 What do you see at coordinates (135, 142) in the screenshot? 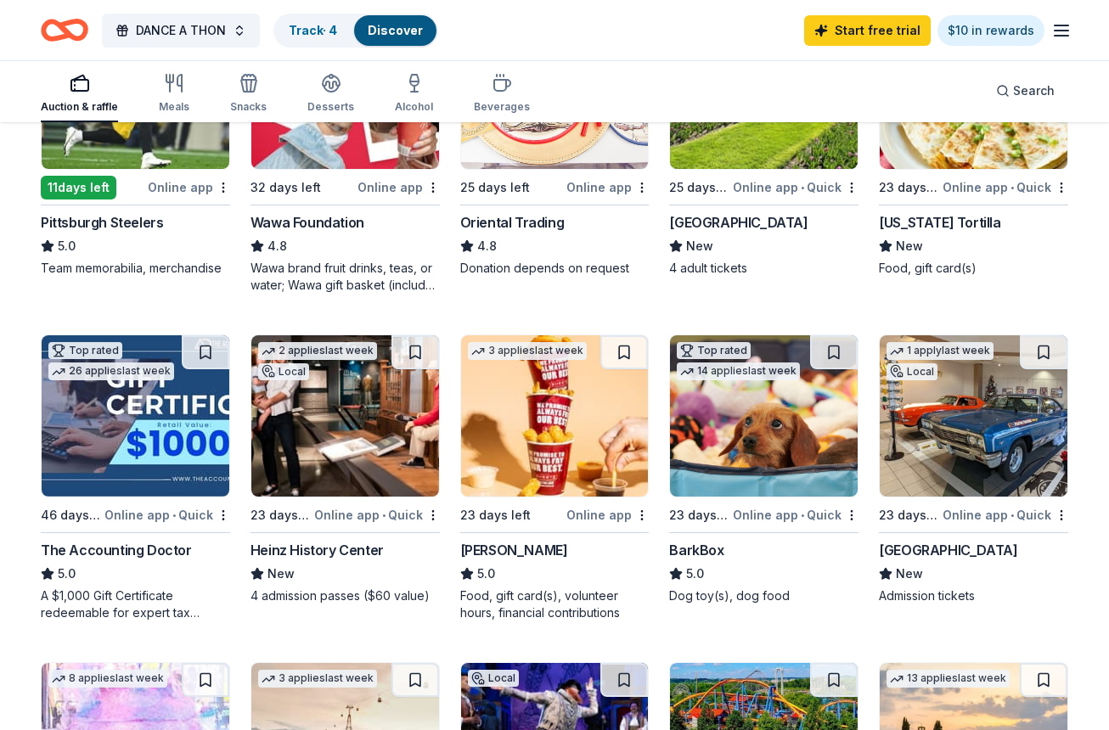
I see `a: Image for Pittsburgh SteelersTop rated3 applieslast week11days leftOnline appPittsburgh Steelers5...` at bounding box center [135, 142].